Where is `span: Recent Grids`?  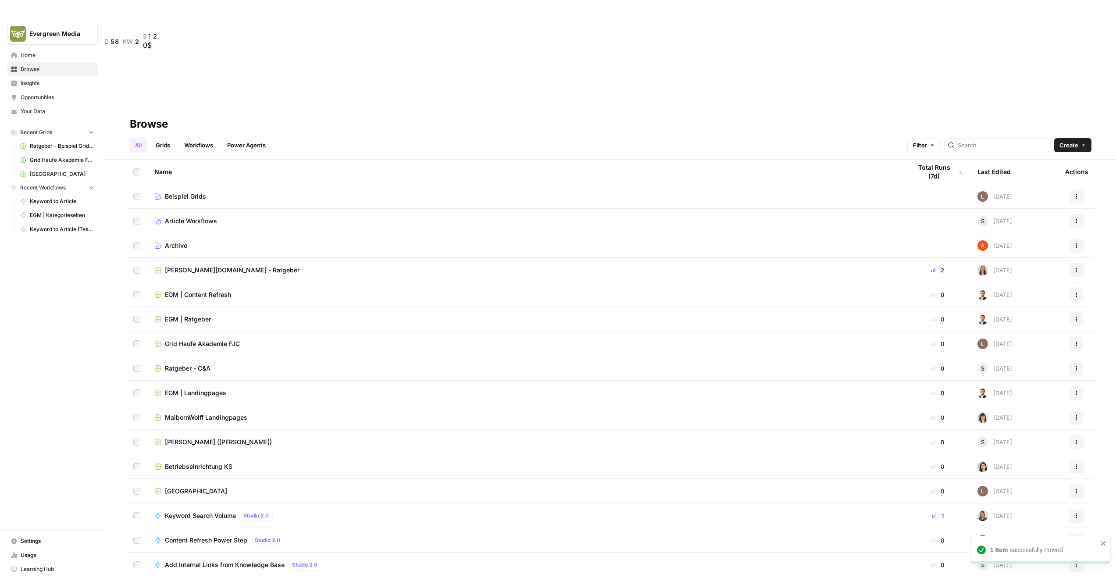 span: Recent Grids is located at coordinates (36, 132).